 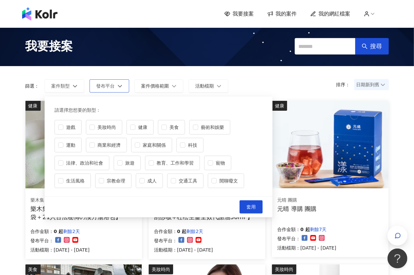 What do you see at coordinates (175, 163) in the screenshot?
I see `span: 教育、工作和學習` at bounding box center [175, 163].